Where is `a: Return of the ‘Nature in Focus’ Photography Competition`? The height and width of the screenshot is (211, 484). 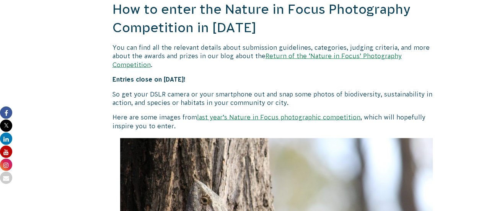 a: Return of the ‘Nature in Focus’ Photography Competition is located at coordinates (257, 60).